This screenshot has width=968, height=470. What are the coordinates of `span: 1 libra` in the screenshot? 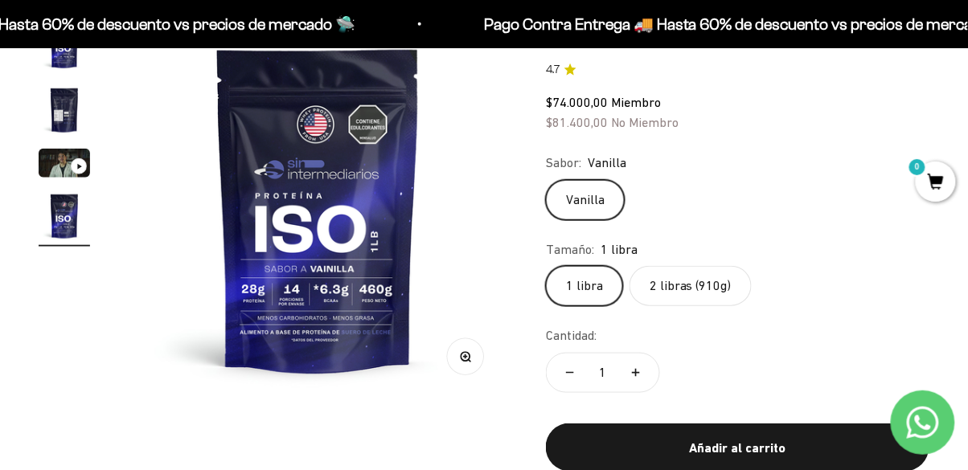 It's located at (619, 250).